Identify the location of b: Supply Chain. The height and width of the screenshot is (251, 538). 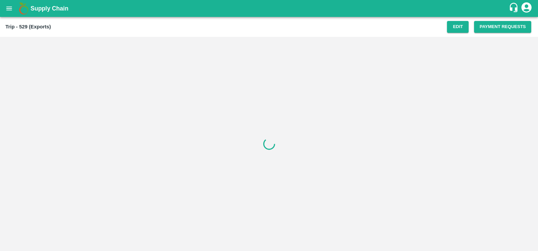
(49, 8).